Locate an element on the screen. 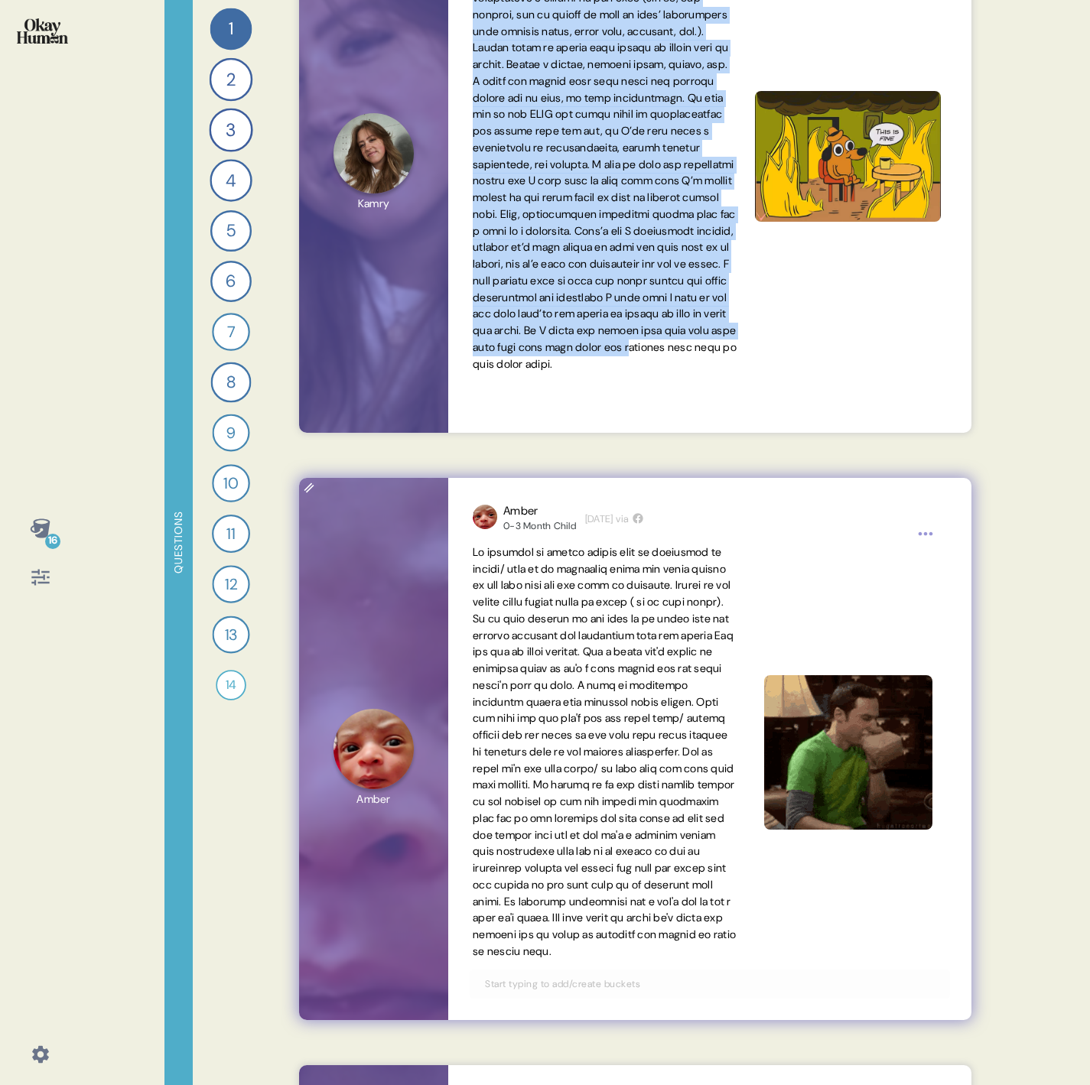 The height and width of the screenshot is (1085, 1090). div: 10 is located at coordinates (231, 483).